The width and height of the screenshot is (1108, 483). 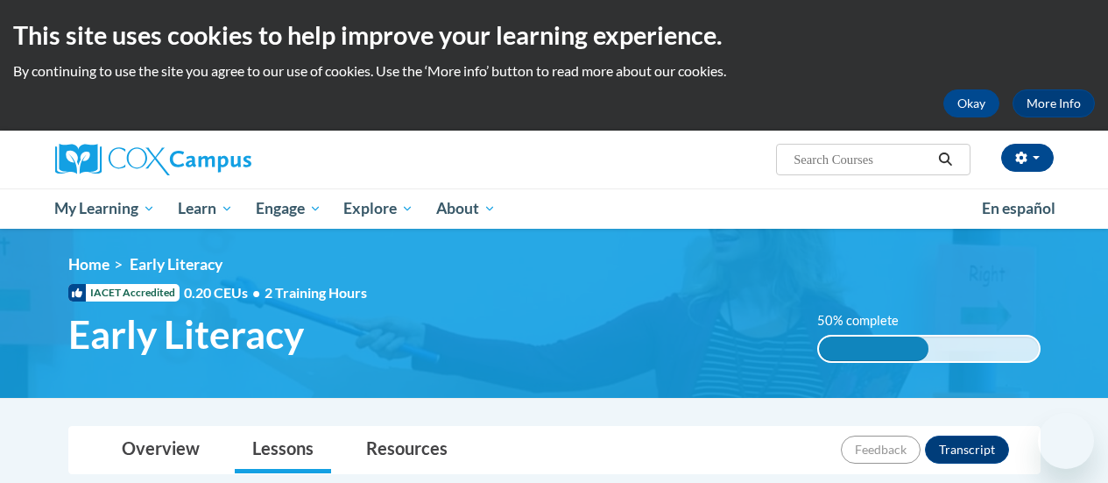 I want to click on button: Feedback, so click(x=881, y=450).